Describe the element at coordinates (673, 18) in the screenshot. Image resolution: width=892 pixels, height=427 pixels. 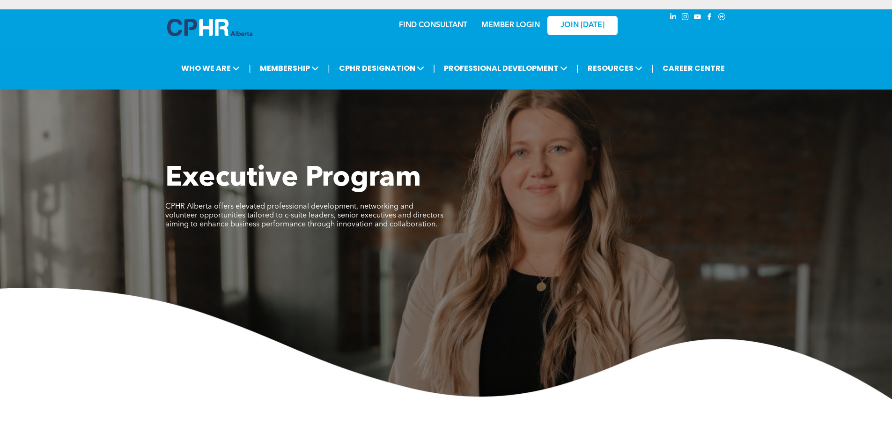
I see `a: linkedin` at that location.